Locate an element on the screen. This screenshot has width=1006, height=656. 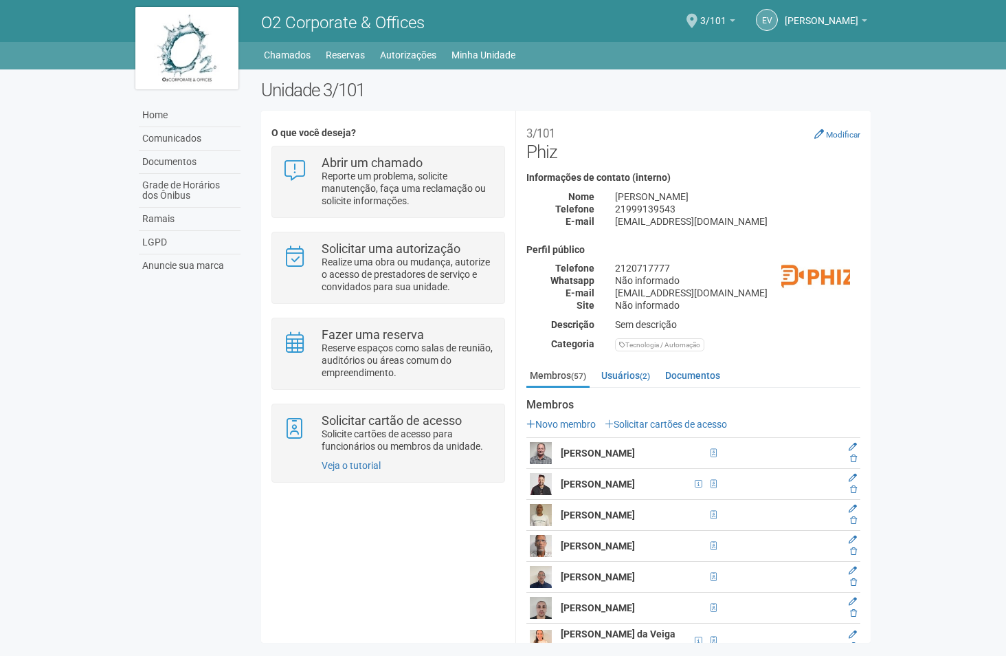
p: Realize uma obra ou mudança, autorize o acesso de prestadores de serviço e convidados para sua un... is located at coordinates (408, 274).